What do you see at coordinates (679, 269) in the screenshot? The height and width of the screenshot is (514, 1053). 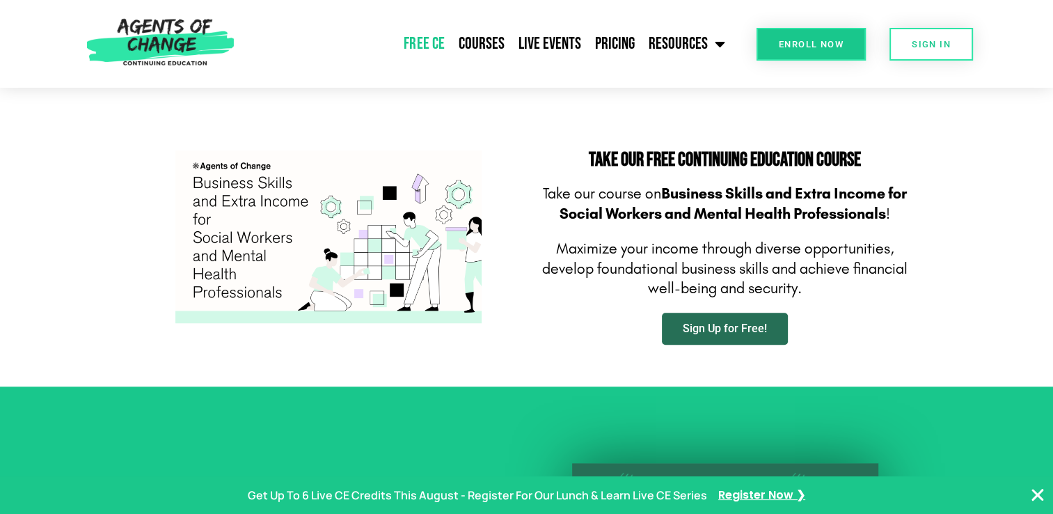 I see `span: evelop foundational business skills and a` at bounding box center [679, 269].